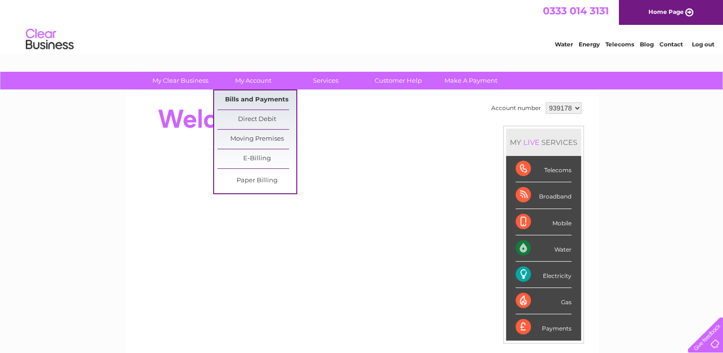  Describe the element at coordinates (543, 327) in the screenshot. I see `div: Payments` at that location.